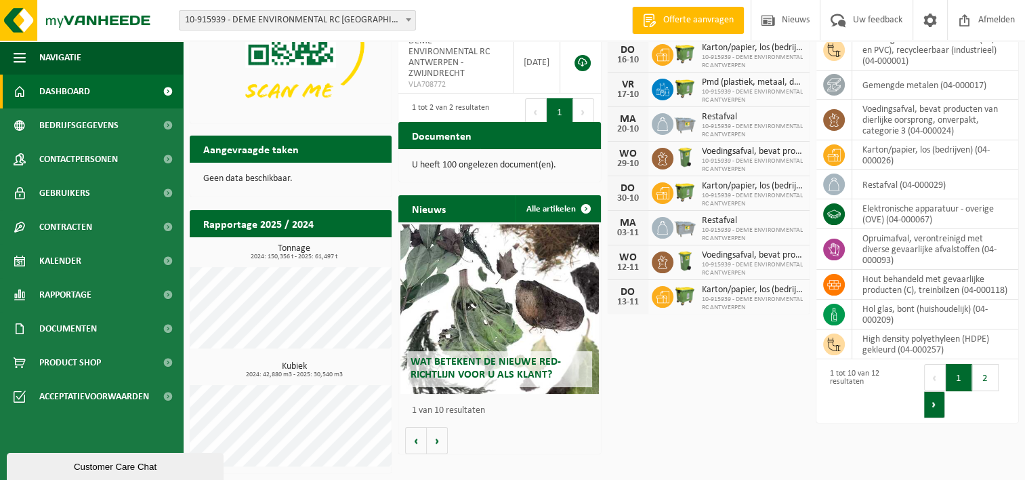 The height and width of the screenshot is (480, 1025). I want to click on button: 2, so click(985, 377).